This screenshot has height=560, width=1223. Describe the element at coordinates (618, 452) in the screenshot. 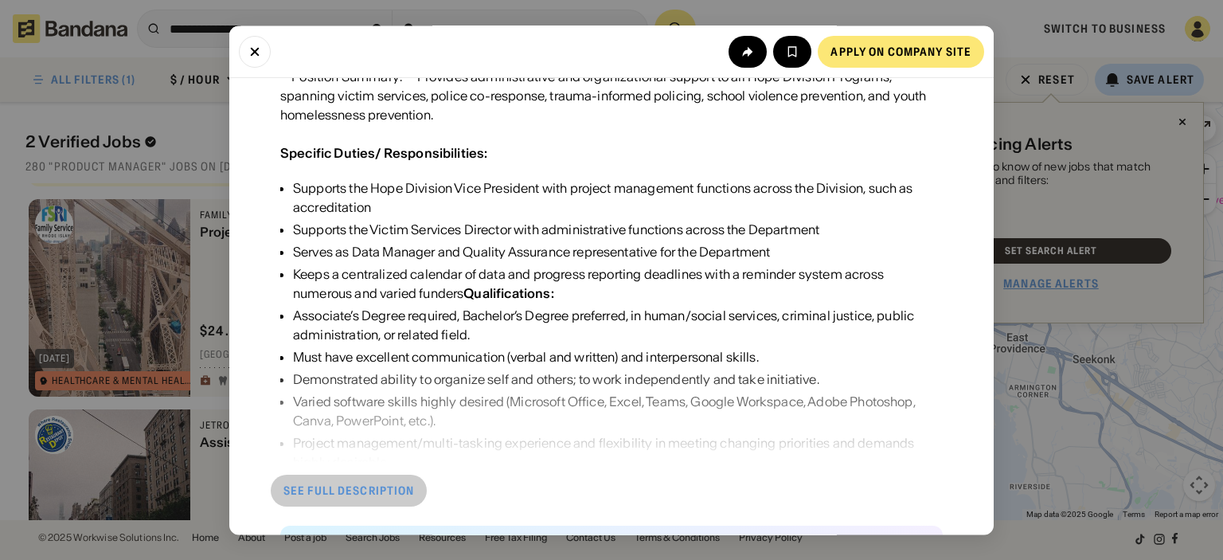

I see `div: Project management/multi-tasking experience and flexibility in meeting changing priorities and de...` at that location.